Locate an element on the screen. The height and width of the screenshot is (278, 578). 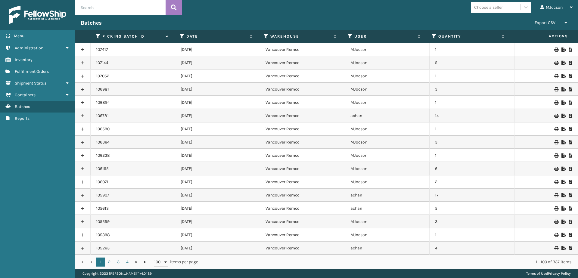
label: Quantity is located at coordinates (468, 36).